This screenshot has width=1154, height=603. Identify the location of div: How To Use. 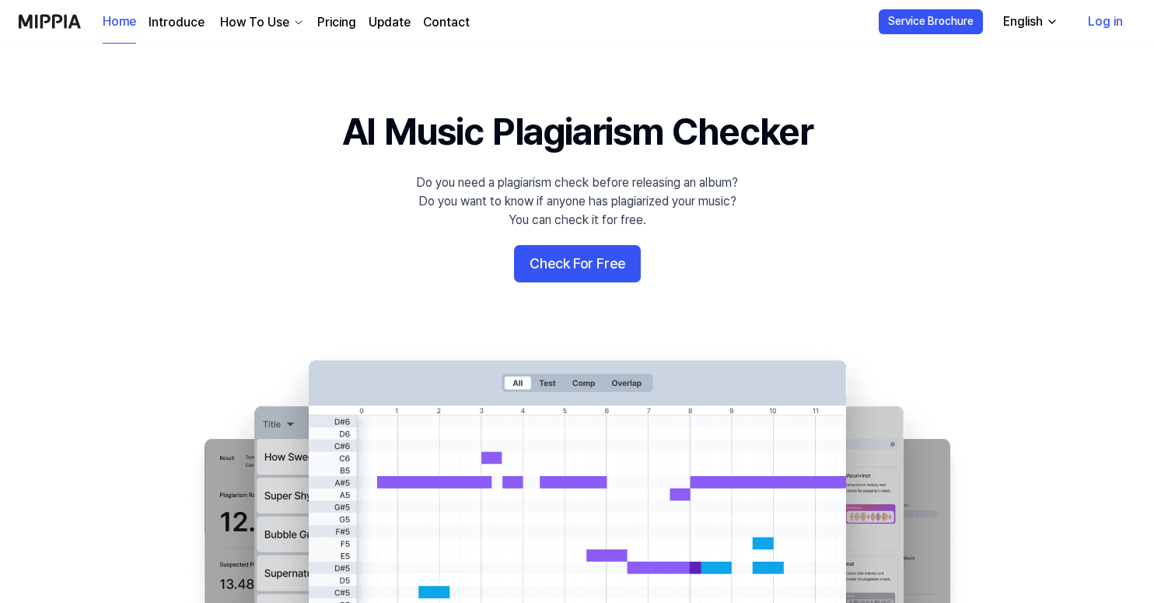
(254, 23).